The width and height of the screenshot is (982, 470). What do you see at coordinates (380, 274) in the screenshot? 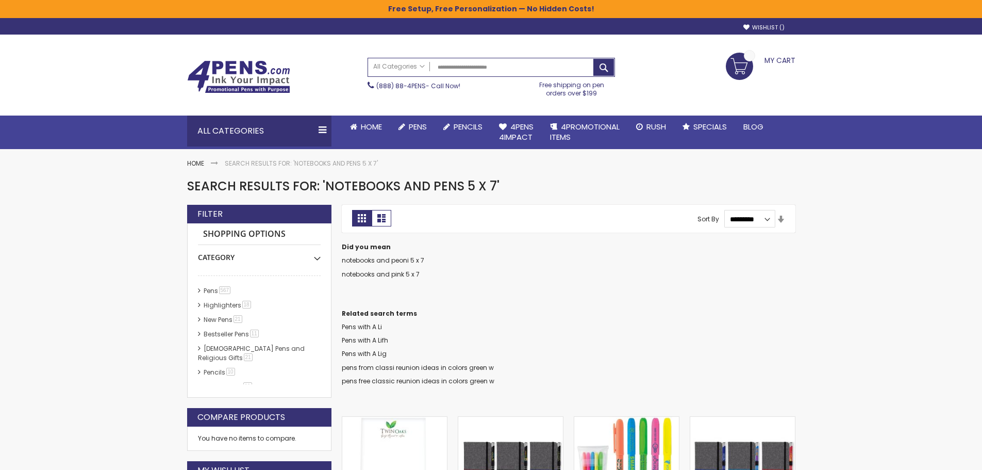
I see `a: notebooks and pink 5 x 7` at bounding box center [380, 274].